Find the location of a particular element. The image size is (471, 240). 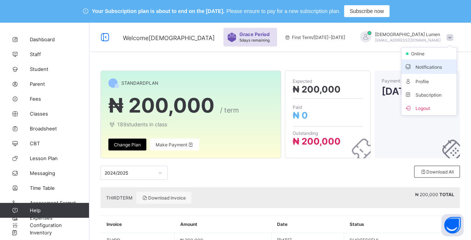

span: Inventory is located at coordinates (60, 233).